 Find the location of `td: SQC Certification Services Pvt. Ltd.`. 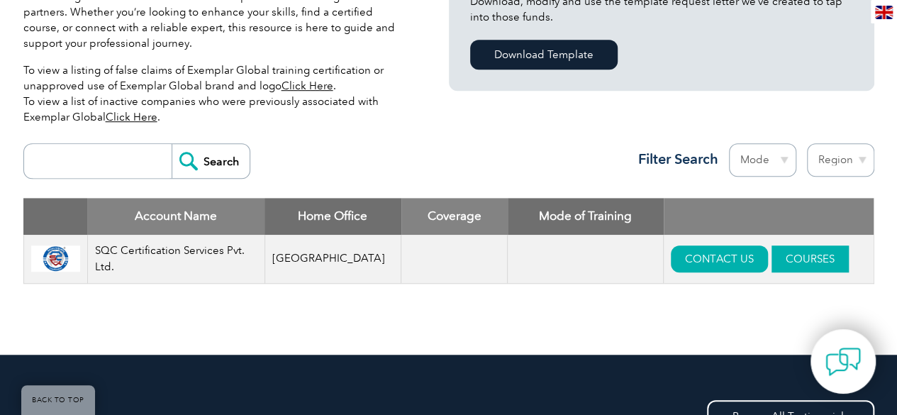

td: SQC Certification Services Pvt. Ltd. is located at coordinates (176, 259).